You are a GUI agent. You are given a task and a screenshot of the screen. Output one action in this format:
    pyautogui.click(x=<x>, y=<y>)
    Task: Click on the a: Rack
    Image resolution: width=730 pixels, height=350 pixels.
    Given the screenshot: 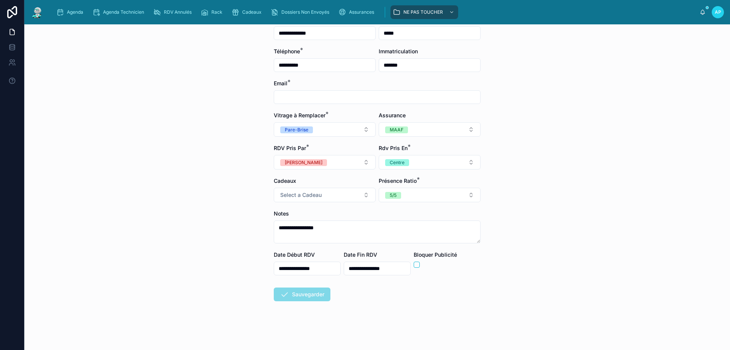 What is the action you would take?
    pyautogui.click(x=213, y=12)
    